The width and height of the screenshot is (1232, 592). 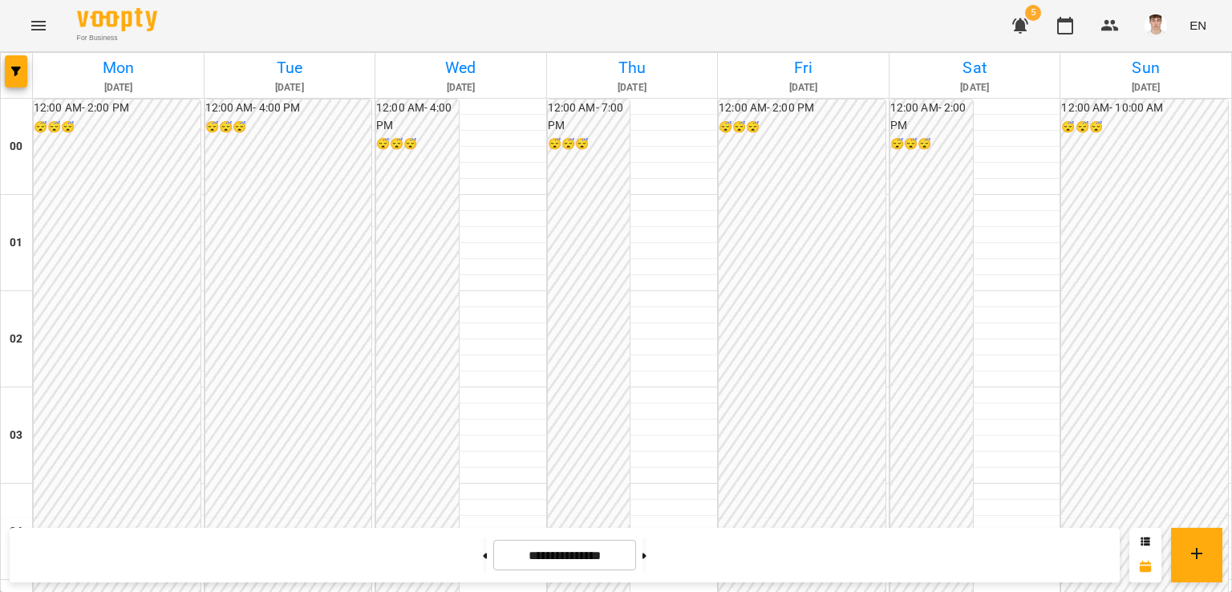 I want to click on span: For Business, so click(x=117, y=38).